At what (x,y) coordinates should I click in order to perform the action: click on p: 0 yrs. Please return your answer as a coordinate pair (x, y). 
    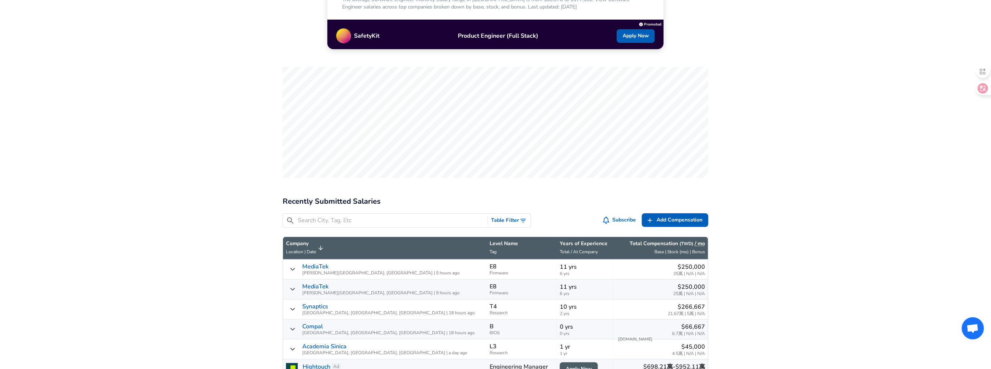
    Looking at the image, I should click on (585, 327).